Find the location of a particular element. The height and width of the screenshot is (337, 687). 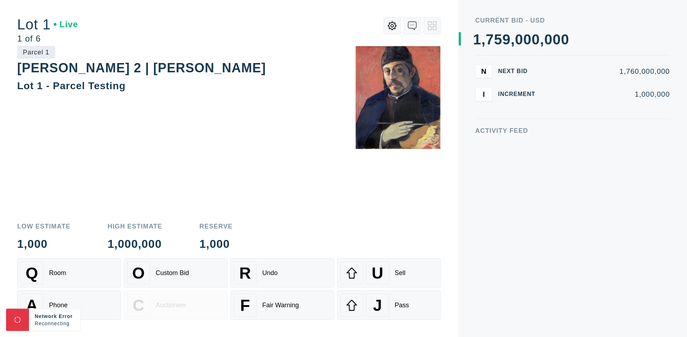

div: Current Bid - USD is located at coordinates (572, 20).